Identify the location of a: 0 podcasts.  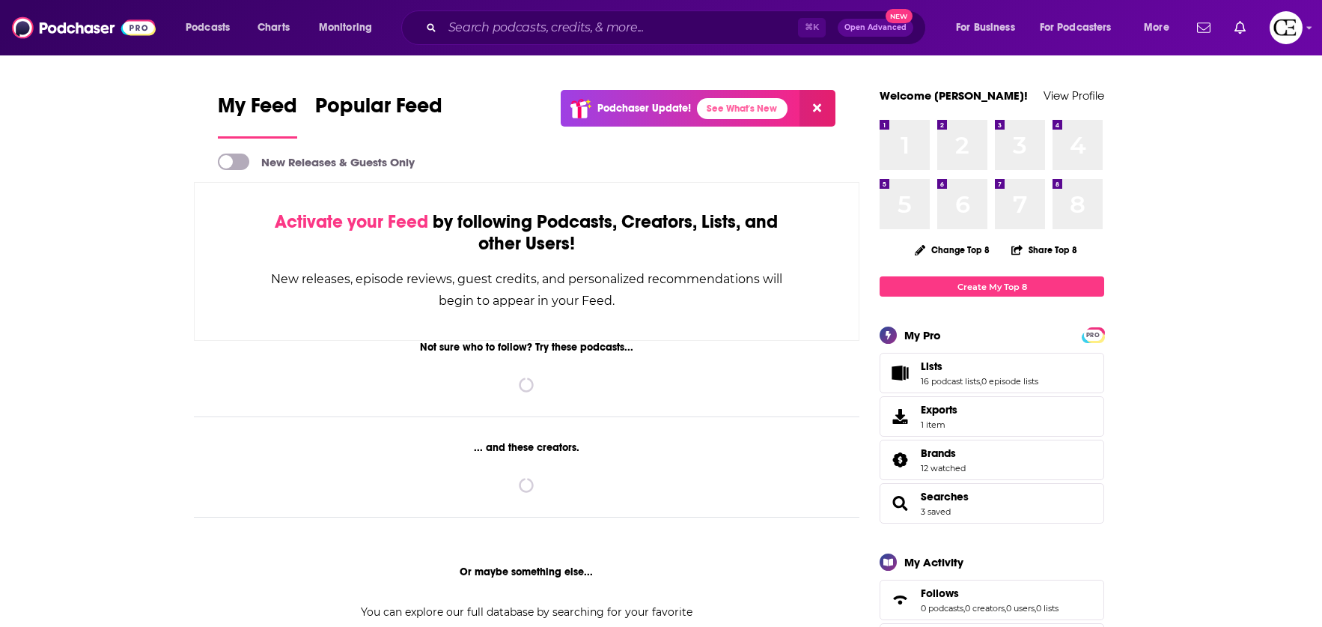
(942, 608).